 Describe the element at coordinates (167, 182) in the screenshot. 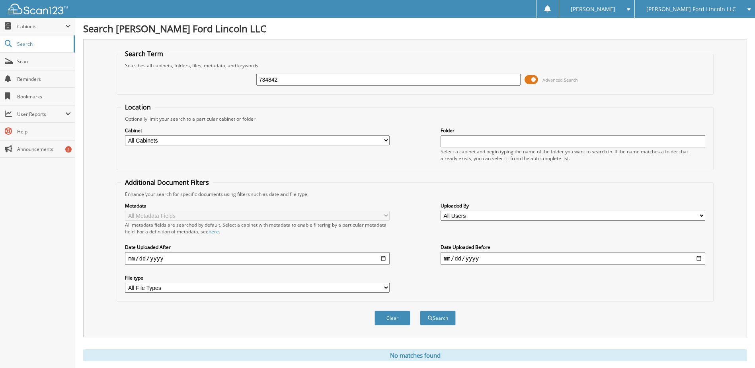

I see `legend: Additional Document Filters` at that location.